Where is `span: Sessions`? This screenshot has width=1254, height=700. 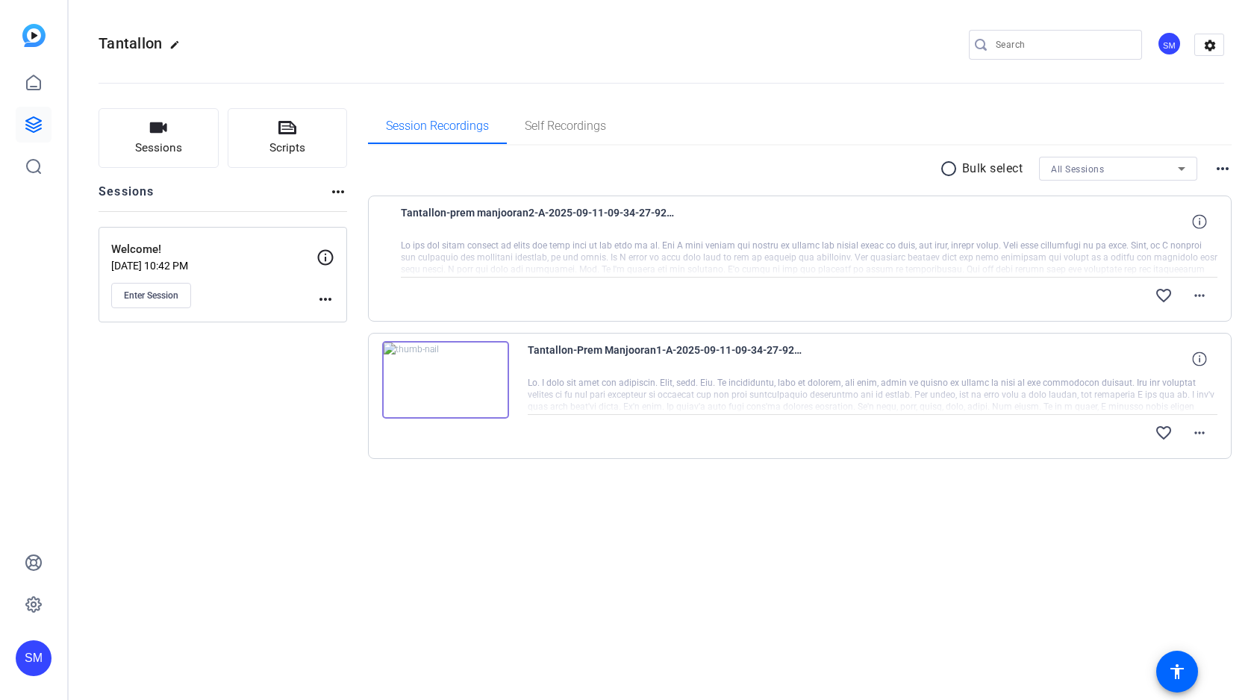
span: Sessions is located at coordinates (158, 148).